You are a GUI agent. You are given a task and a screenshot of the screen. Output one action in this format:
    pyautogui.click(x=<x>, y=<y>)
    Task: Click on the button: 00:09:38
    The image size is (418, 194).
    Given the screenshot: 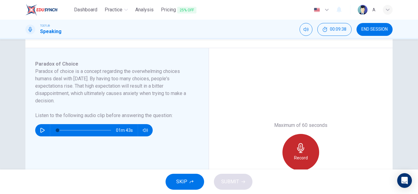 What is the action you would take?
    pyautogui.click(x=334, y=29)
    